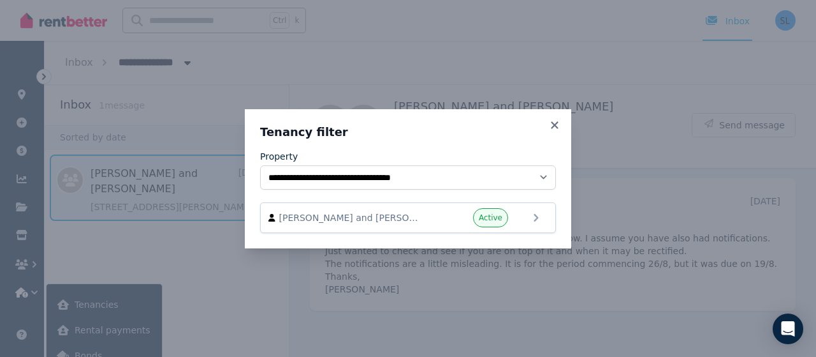 The height and width of the screenshot is (357, 816). What do you see at coordinates (408, 132) in the screenshot?
I see `h3: Tenancy filter` at bounding box center [408, 132].